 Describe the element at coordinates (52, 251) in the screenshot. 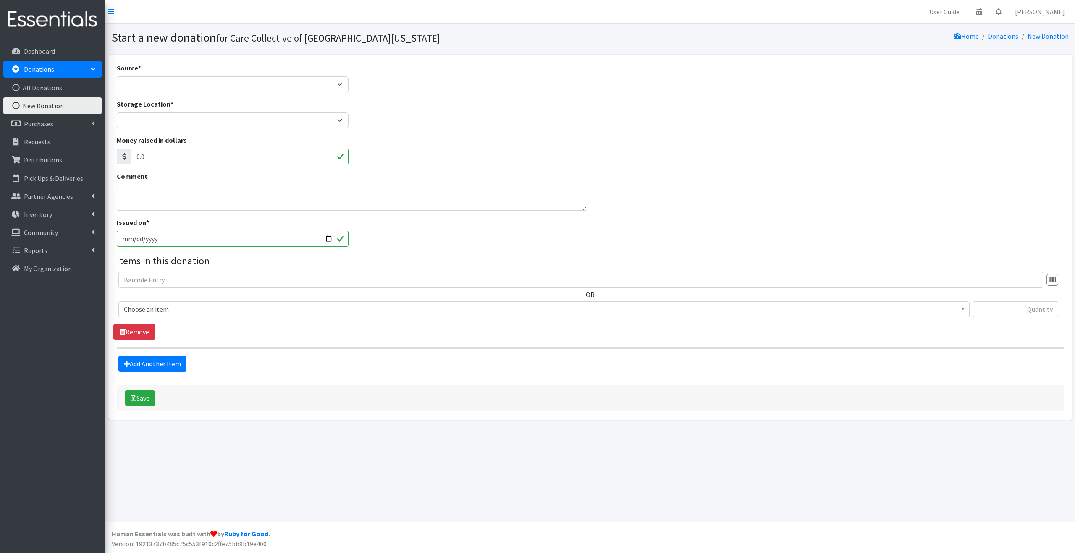

I see `a: Reports` at that location.